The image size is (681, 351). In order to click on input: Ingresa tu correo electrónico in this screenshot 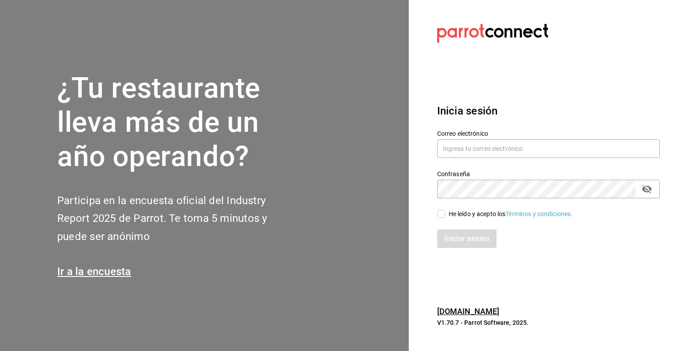, I will do `click(548, 148)`.